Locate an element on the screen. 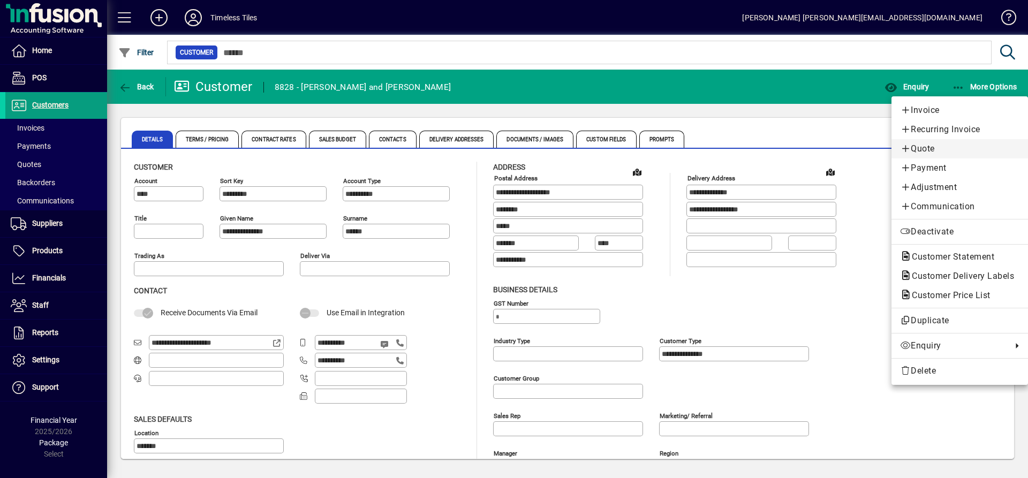  span: Communication is located at coordinates (960, 207).